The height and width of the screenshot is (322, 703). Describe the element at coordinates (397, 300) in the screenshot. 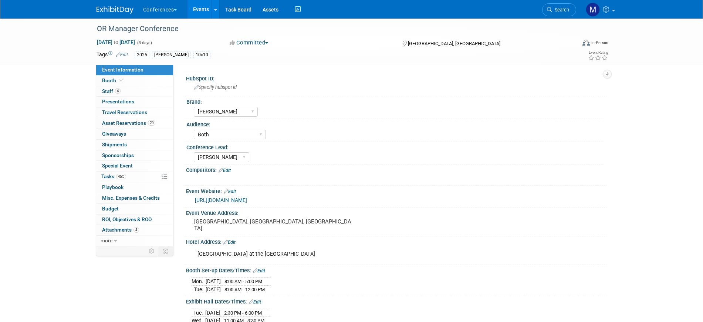

I see `div: Exhibit Hall Dates/Times:` at that location.